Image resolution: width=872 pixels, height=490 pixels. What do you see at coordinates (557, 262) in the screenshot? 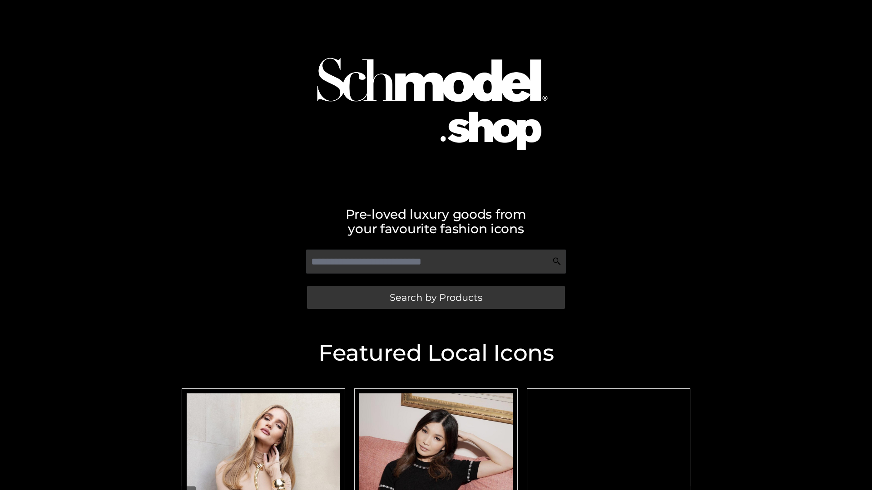
I see `img: Search Icon` at bounding box center [557, 262].